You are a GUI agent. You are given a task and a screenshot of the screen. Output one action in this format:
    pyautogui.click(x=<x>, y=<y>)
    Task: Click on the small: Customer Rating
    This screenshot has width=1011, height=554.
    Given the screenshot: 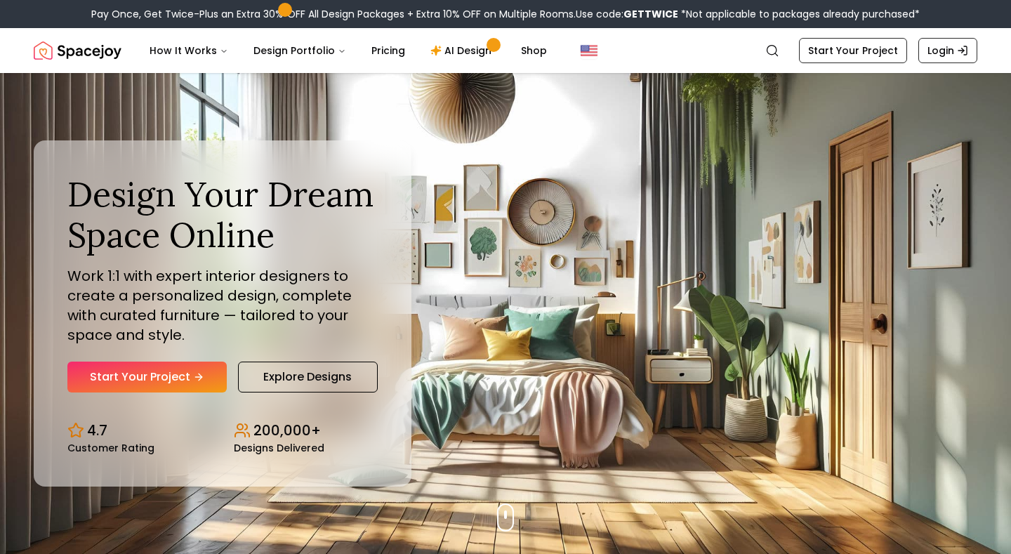 What is the action you would take?
    pyautogui.click(x=111, y=448)
    